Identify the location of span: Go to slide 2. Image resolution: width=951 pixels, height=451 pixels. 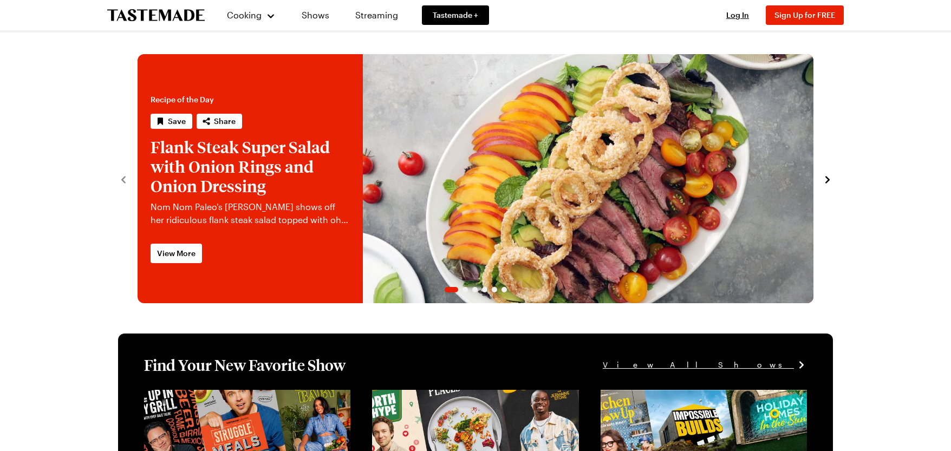
(465, 290).